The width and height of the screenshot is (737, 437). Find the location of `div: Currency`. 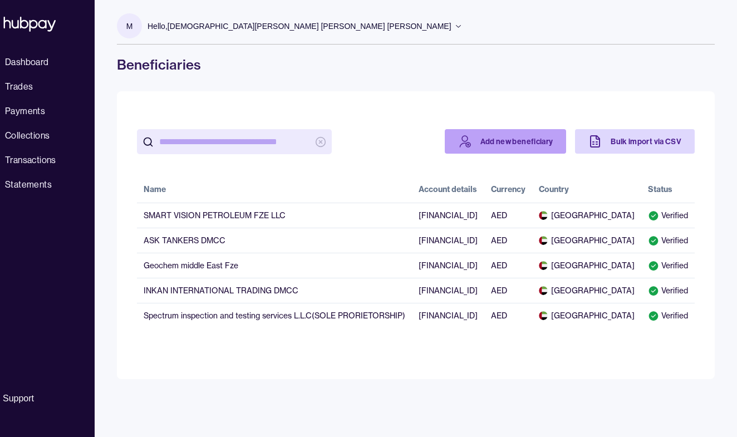

div: Currency is located at coordinates (508, 189).